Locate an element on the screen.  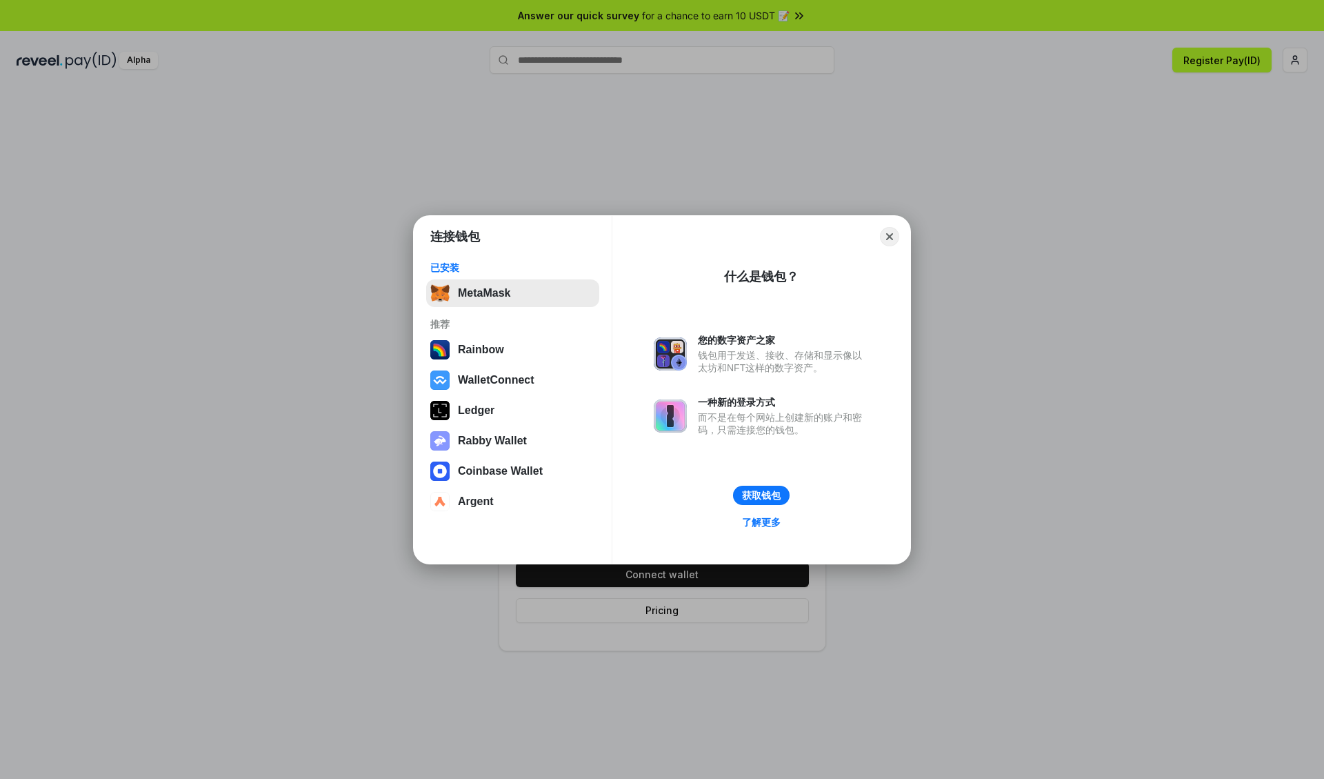
button: Coinbase Wallet is located at coordinates (512, 471).